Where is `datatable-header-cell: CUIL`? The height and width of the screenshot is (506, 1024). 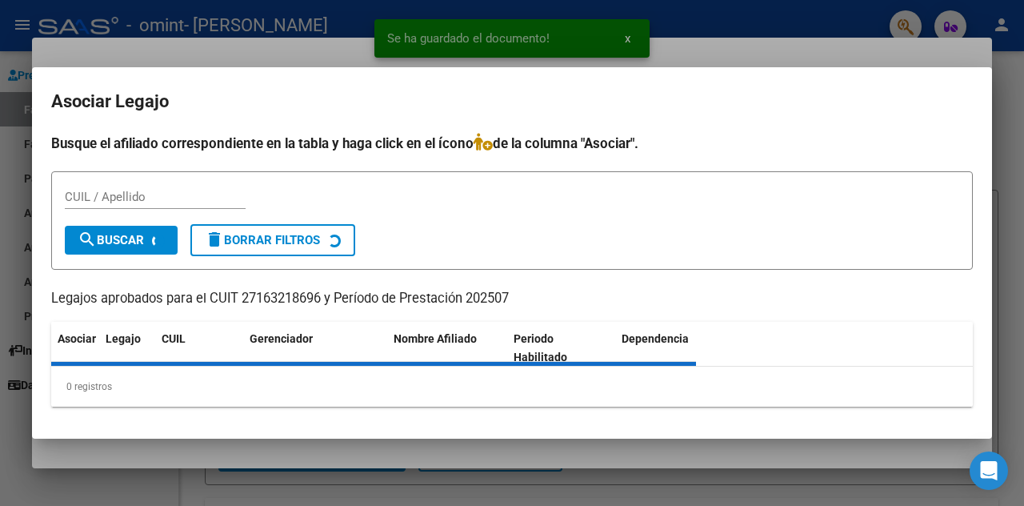
datatable-header-cell: CUIL is located at coordinates (199, 348).